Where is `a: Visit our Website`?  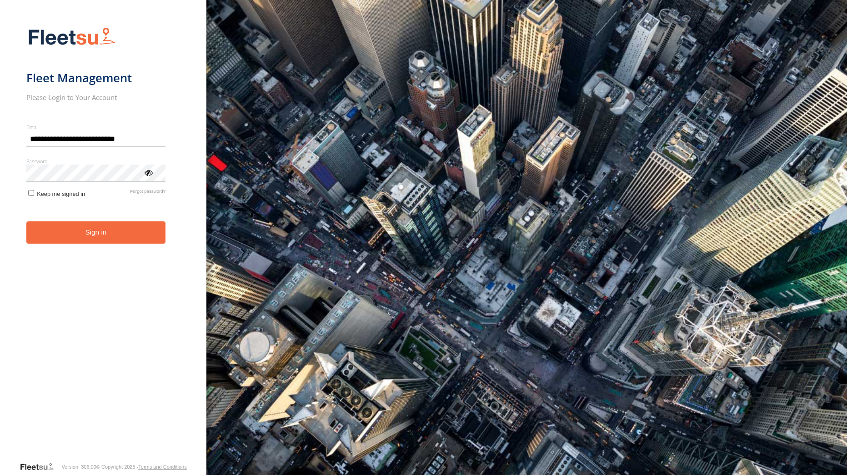
a: Visit our Website is located at coordinates (40, 467).